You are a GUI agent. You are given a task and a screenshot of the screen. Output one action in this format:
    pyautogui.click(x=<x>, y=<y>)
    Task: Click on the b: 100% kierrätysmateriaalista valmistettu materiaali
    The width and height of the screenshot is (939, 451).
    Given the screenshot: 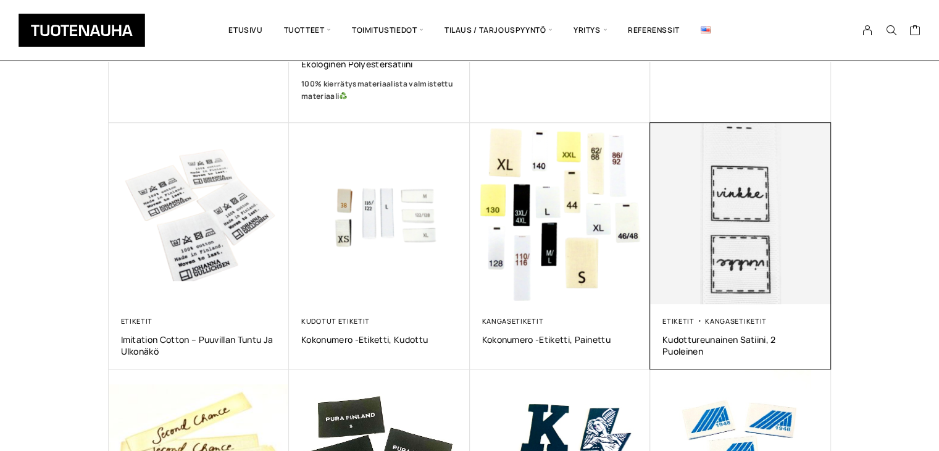 What is the action you would take?
    pyautogui.click(x=377, y=89)
    